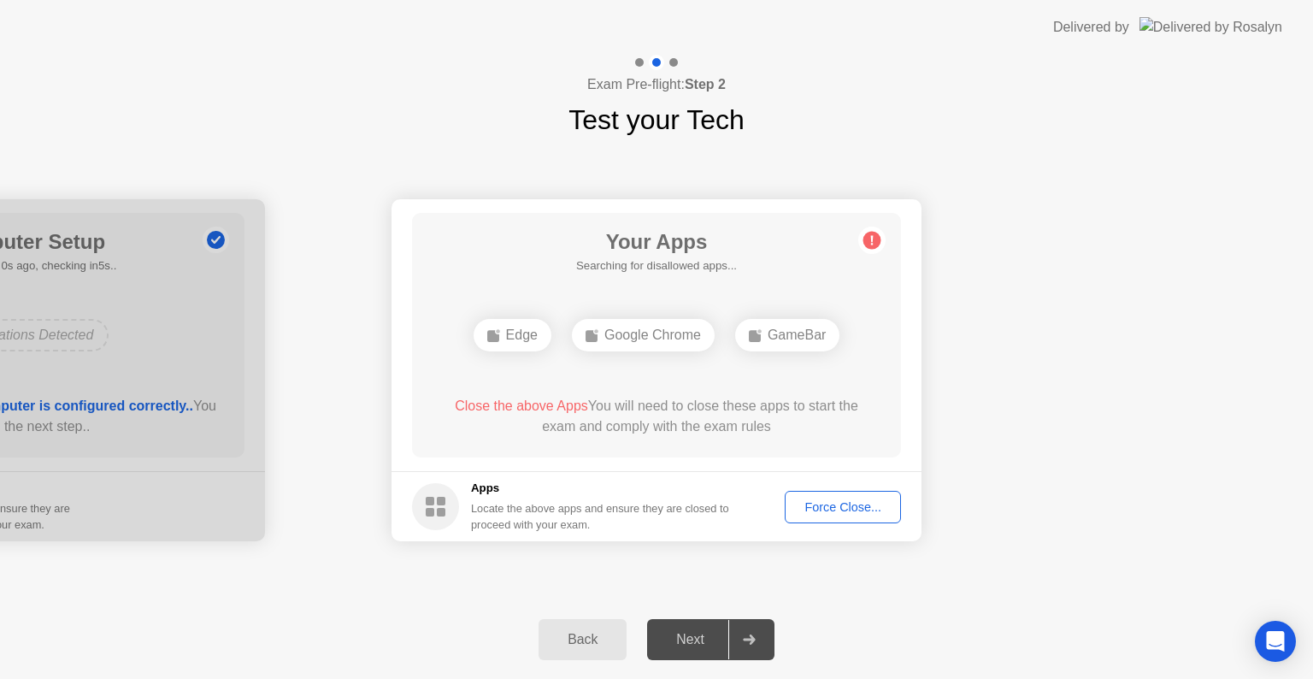 The width and height of the screenshot is (1313, 679). Describe the element at coordinates (600, 516) in the screenshot. I see `div: Locate the above apps and ensure they are closed to proceed with your exam.` at that location.